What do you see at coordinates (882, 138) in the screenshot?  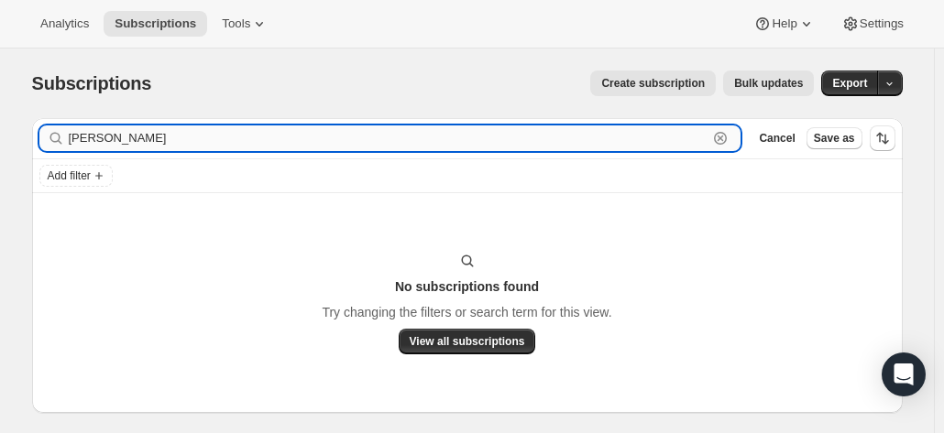 I see `button: Sort the results` at bounding box center [882, 138].